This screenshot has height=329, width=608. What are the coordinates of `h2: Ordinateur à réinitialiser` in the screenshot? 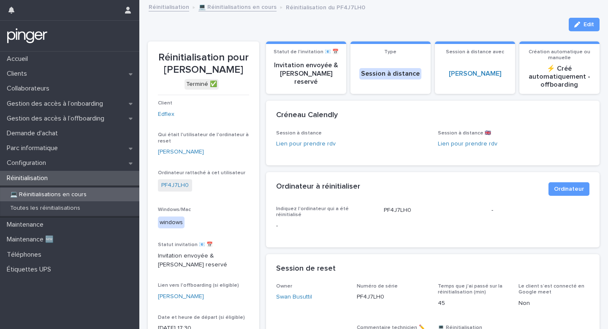 It's located at (318, 187).